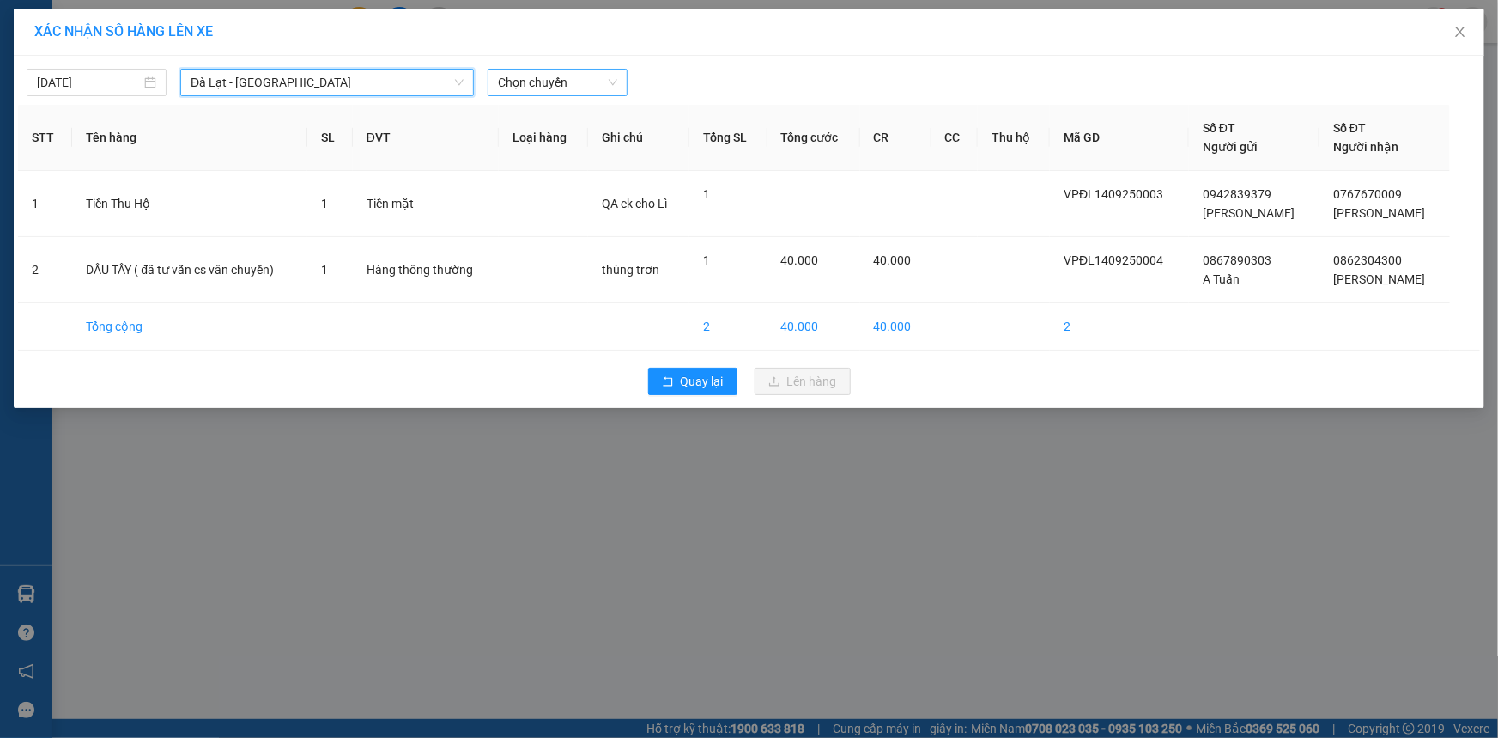 The width and height of the screenshot is (1498, 738). What do you see at coordinates (693, 381) in the screenshot?
I see `button: rollbackQuay lại` at bounding box center [693, 381].